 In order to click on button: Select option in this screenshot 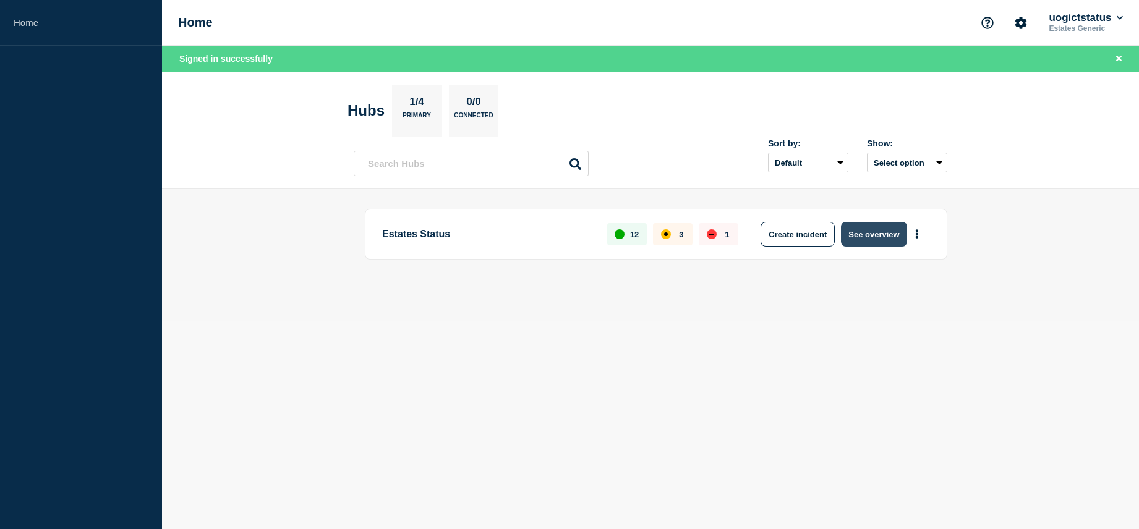, I will do `click(907, 163)`.